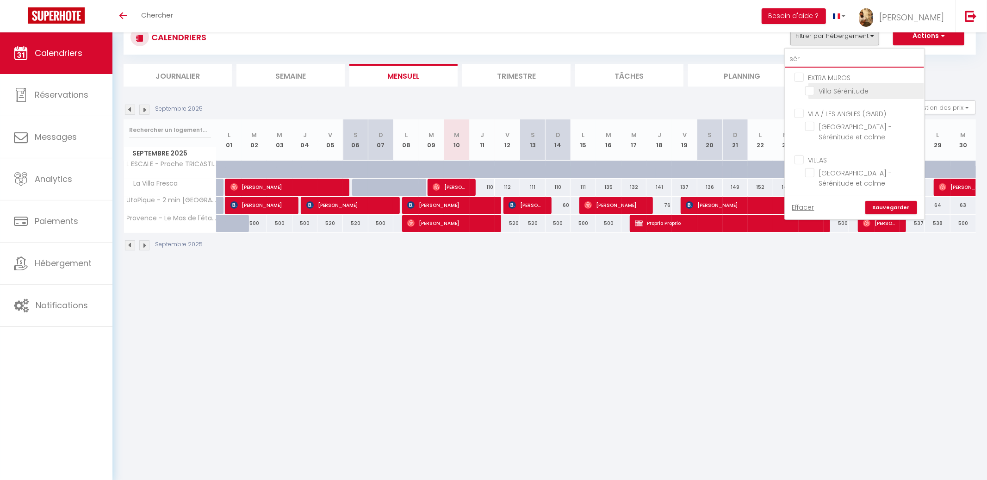  I want to click on li: Journalier, so click(178, 75).